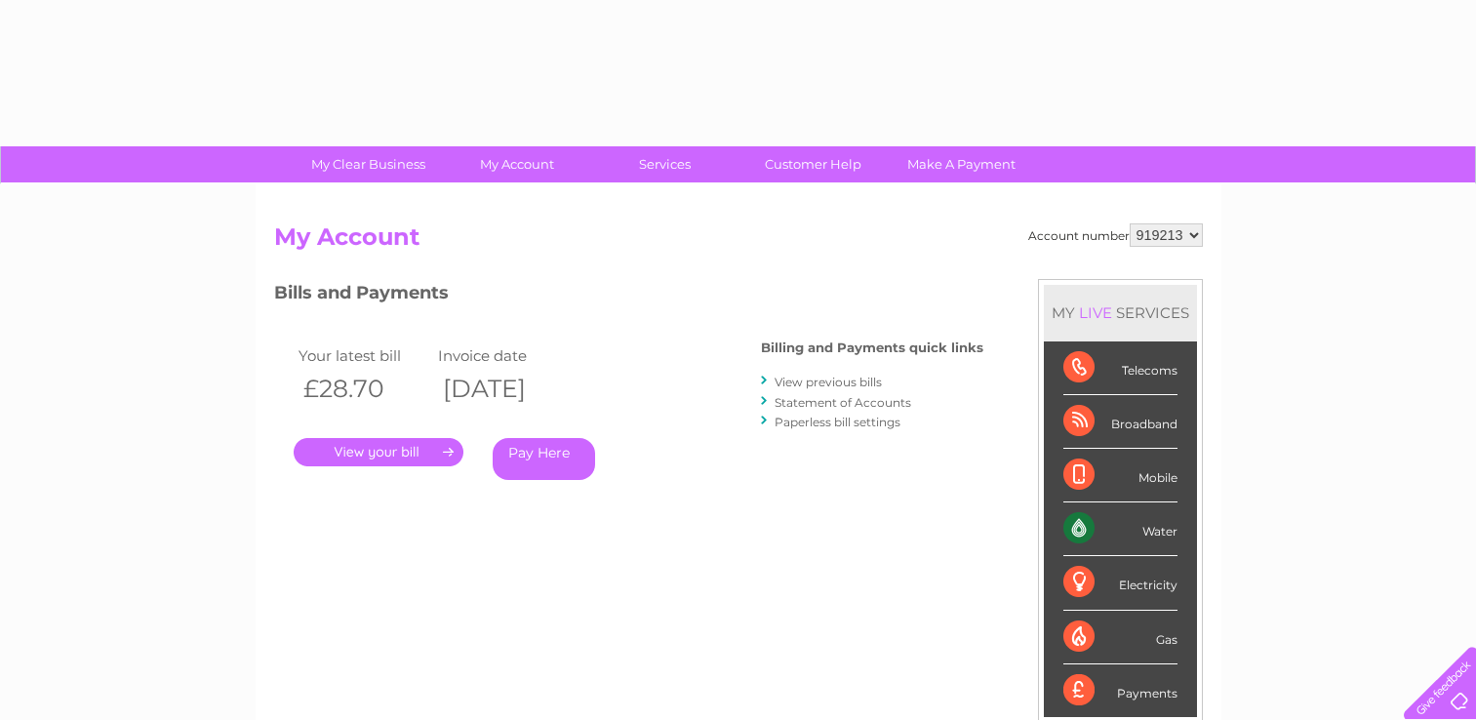 The width and height of the screenshot is (1476, 720). Describe the element at coordinates (1120, 368) in the screenshot. I see `div: Telecoms` at that location.